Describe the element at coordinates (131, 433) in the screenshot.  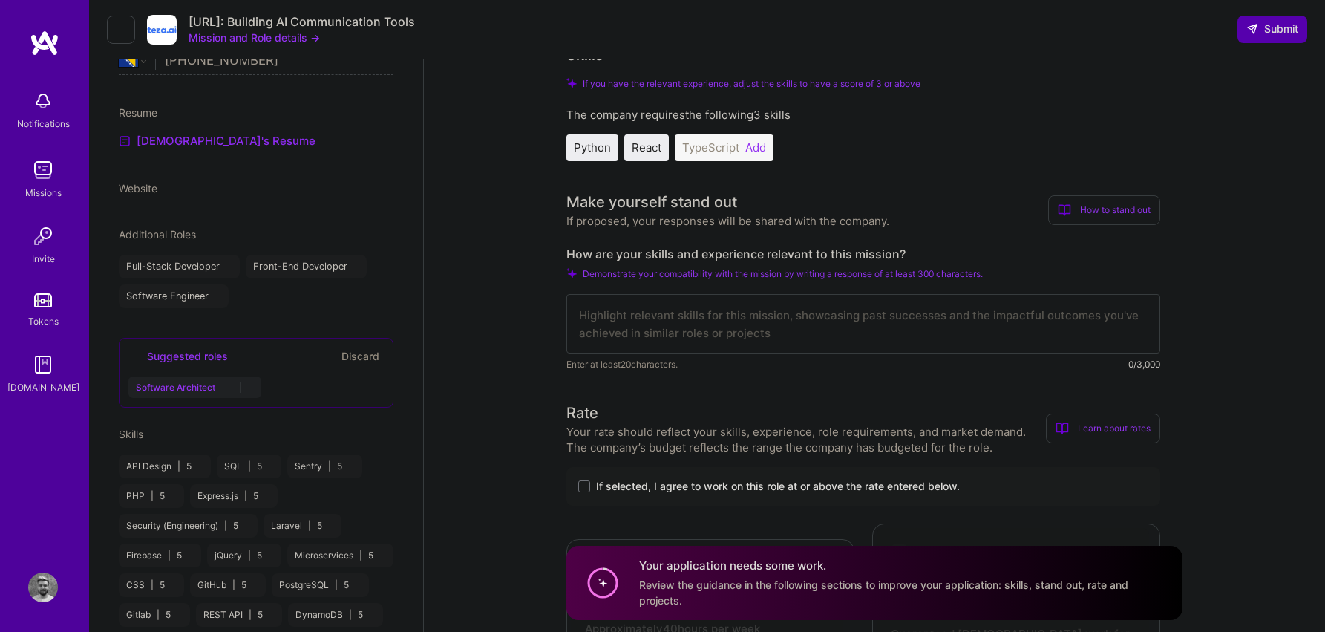
I see `span: Skills` at that location.